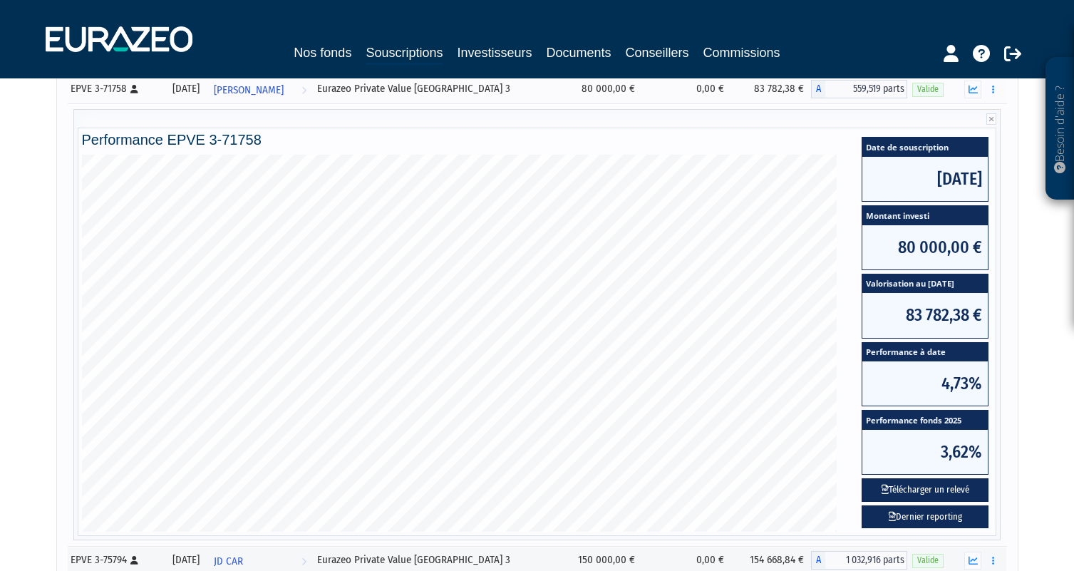 This screenshot has width=1074, height=571. What do you see at coordinates (657, 53) in the screenshot?
I see `a: Conseillers` at bounding box center [657, 53].